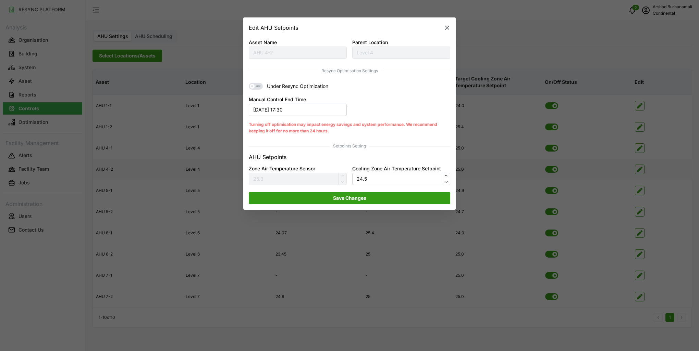 Image resolution: width=699 pixels, height=351 pixels. I want to click on span: Resync Optimisation Settings, so click(349, 71).